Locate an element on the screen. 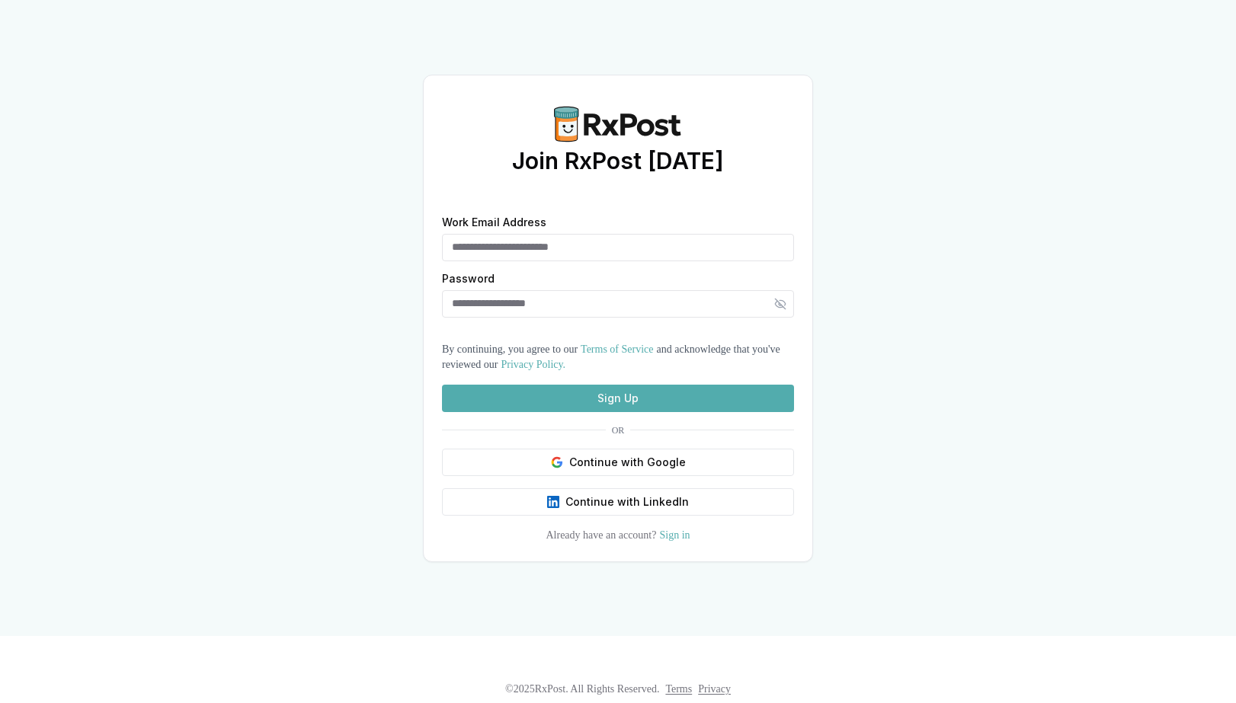 The height and width of the screenshot is (703, 1236). label: Password is located at coordinates (618, 279).